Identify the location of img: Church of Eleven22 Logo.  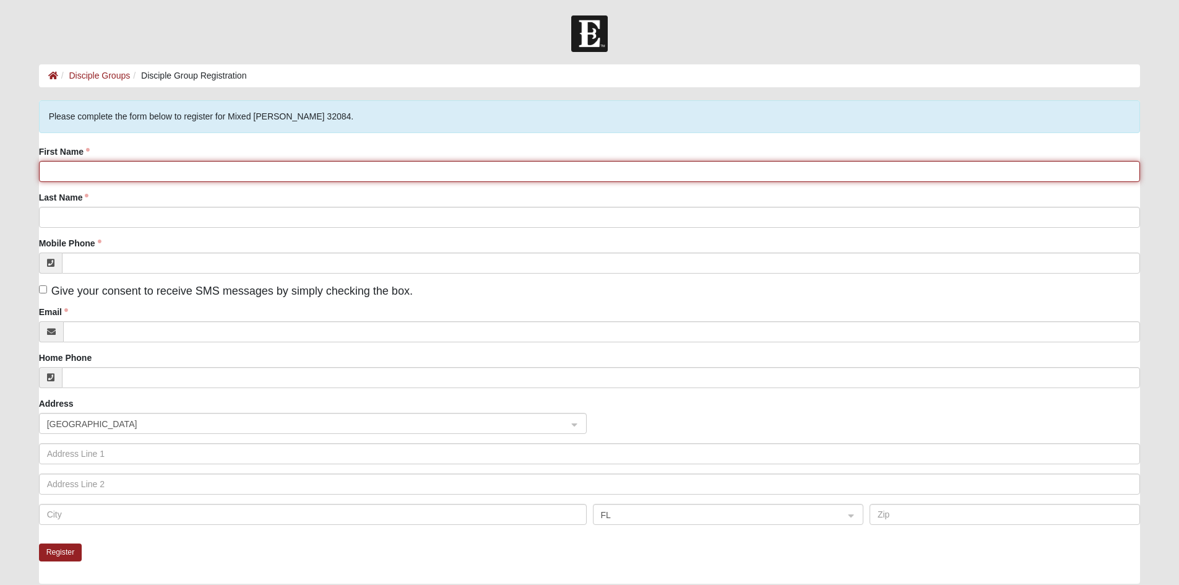
(589, 33).